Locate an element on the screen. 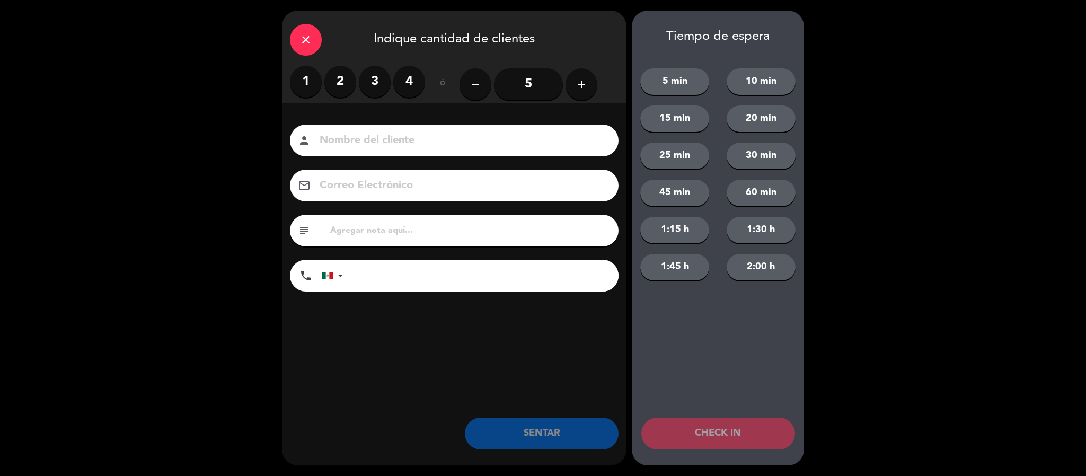 The height and width of the screenshot is (476, 1086). div: Mexico (México): +52 is located at coordinates (335, 276).